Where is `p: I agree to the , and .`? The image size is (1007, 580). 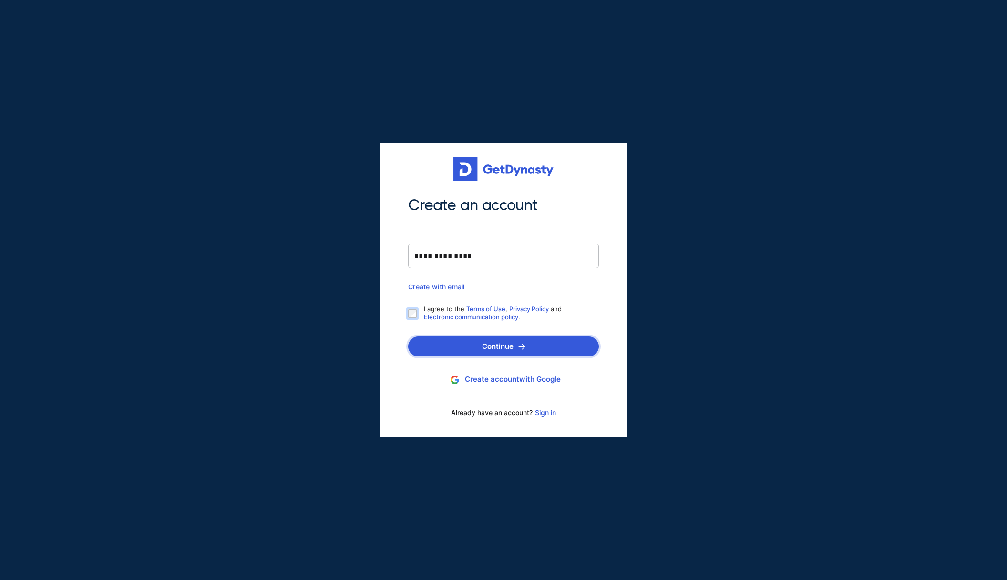 p: I agree to the , and . is located at coordinates (507, 313).